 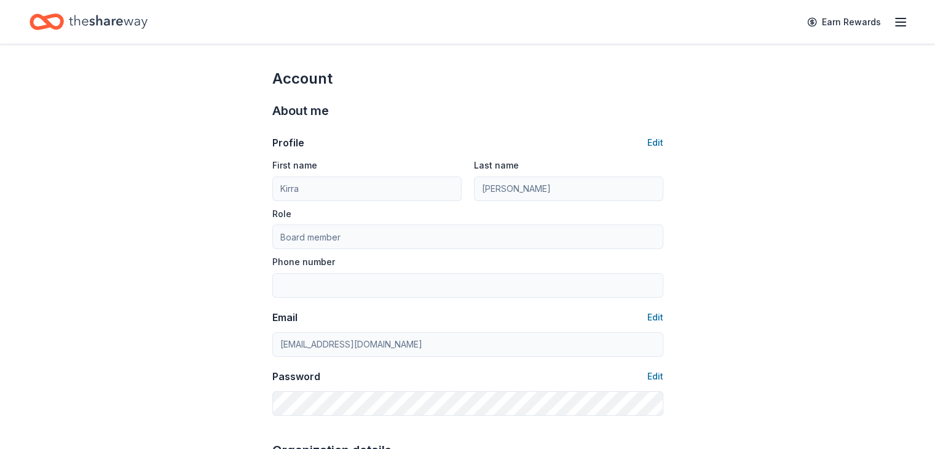 I want to click on div: Password, so click(x=296, y=376).